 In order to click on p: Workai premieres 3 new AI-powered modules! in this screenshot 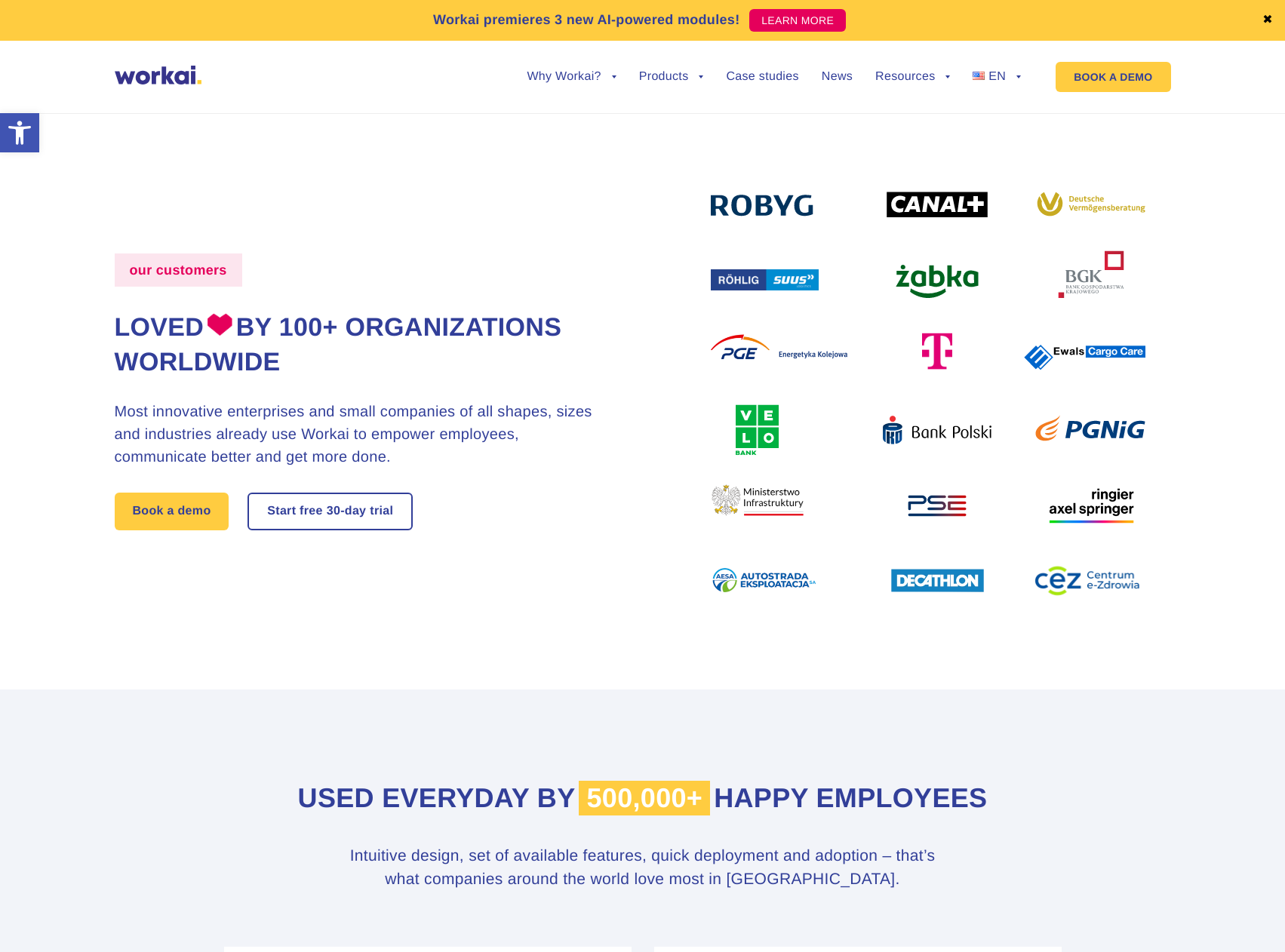, I will do `click(586, 20)`.